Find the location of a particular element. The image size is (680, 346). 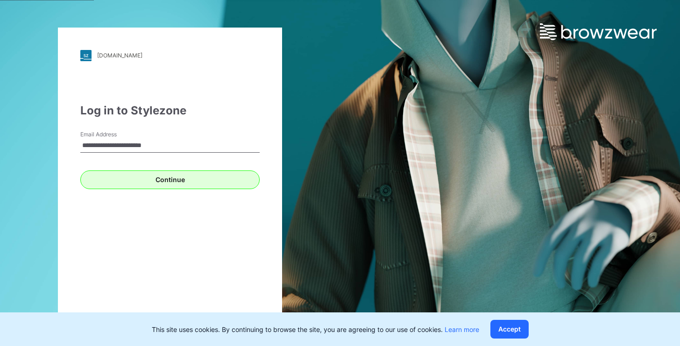

label: Email Address is located at coordinates (113, 135).